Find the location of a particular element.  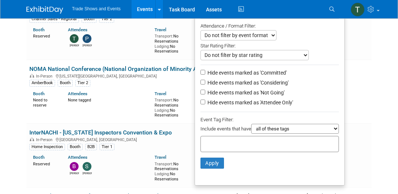

div: Bobby DeSpain is located at coordinates (74, 173).